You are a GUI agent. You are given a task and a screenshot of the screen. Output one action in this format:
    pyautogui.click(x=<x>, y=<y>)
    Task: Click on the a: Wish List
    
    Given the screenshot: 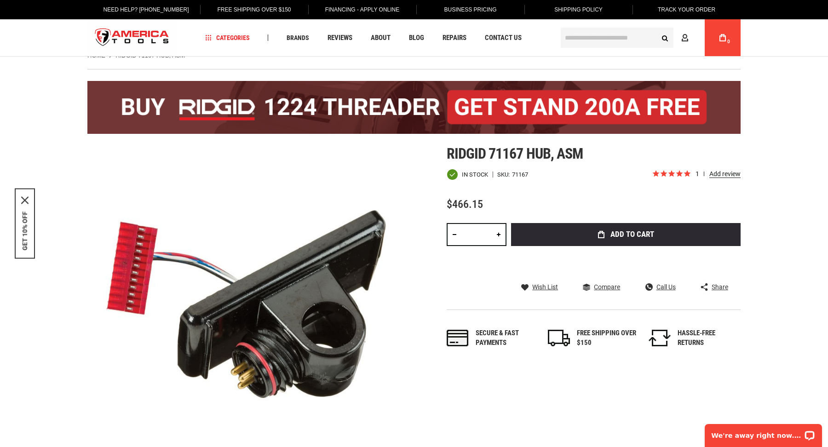 What is the action you would take?
    pyautogui.click(x=540, y=287)
    